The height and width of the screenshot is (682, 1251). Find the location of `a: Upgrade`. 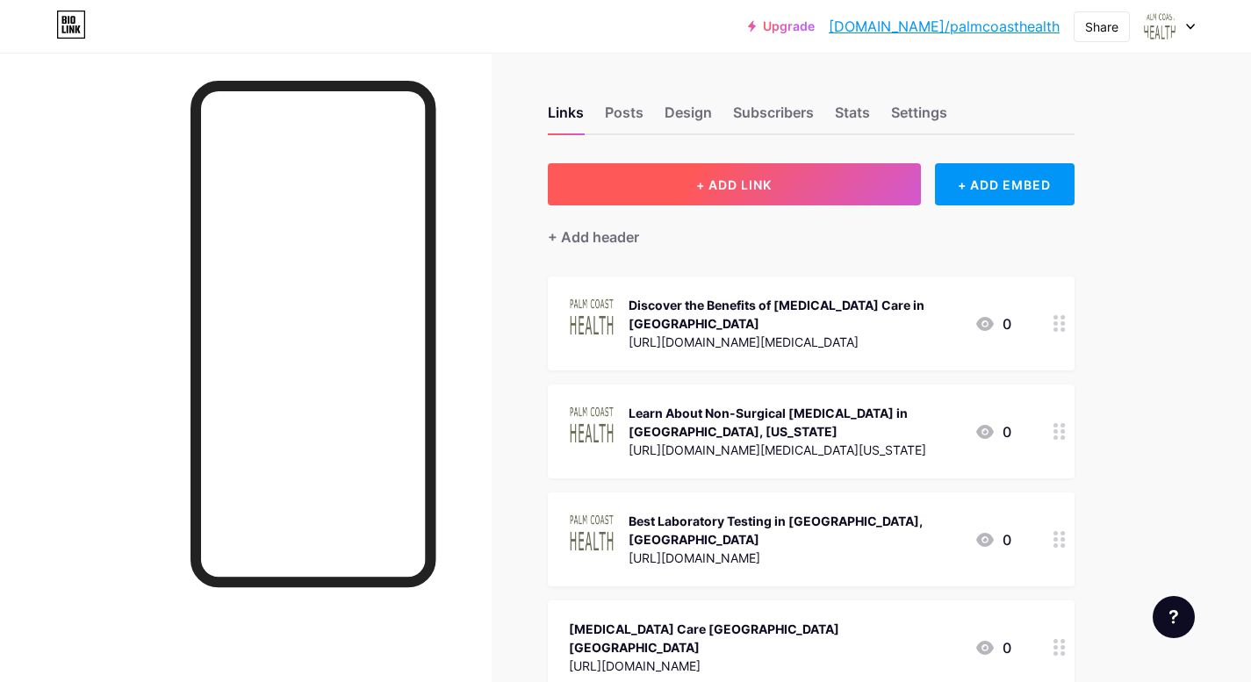

a: Upgrade is located at coordinates (781, 26).